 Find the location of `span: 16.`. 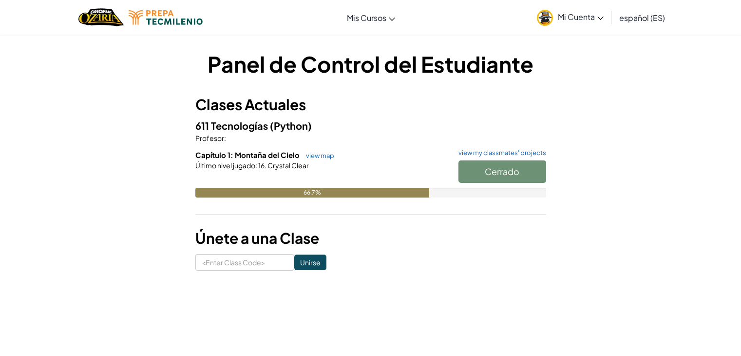

span: 16. is located at coordinates (262, 165).